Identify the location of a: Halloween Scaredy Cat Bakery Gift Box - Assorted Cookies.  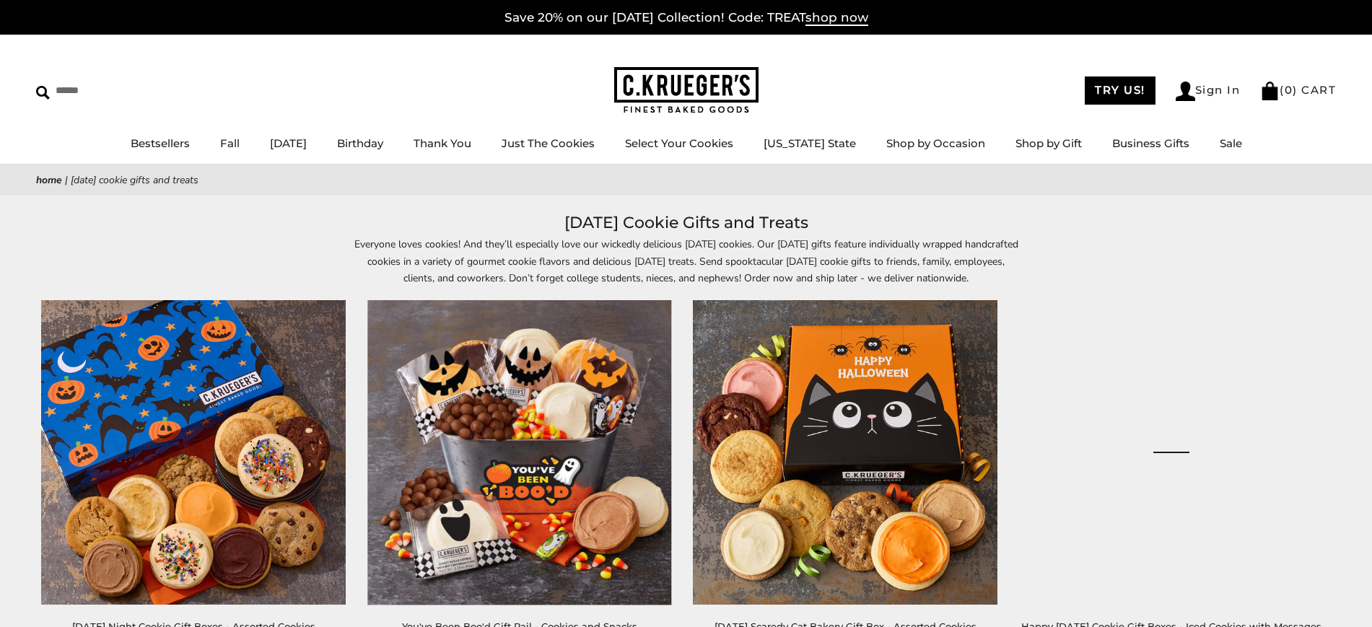
(845, 453).